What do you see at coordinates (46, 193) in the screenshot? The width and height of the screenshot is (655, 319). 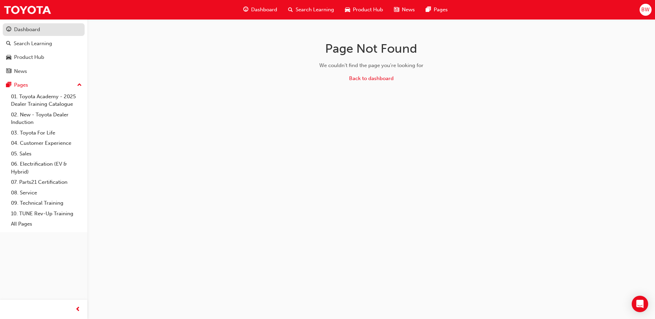 I see `a: 08. Service` at bounding box center [46, 193].